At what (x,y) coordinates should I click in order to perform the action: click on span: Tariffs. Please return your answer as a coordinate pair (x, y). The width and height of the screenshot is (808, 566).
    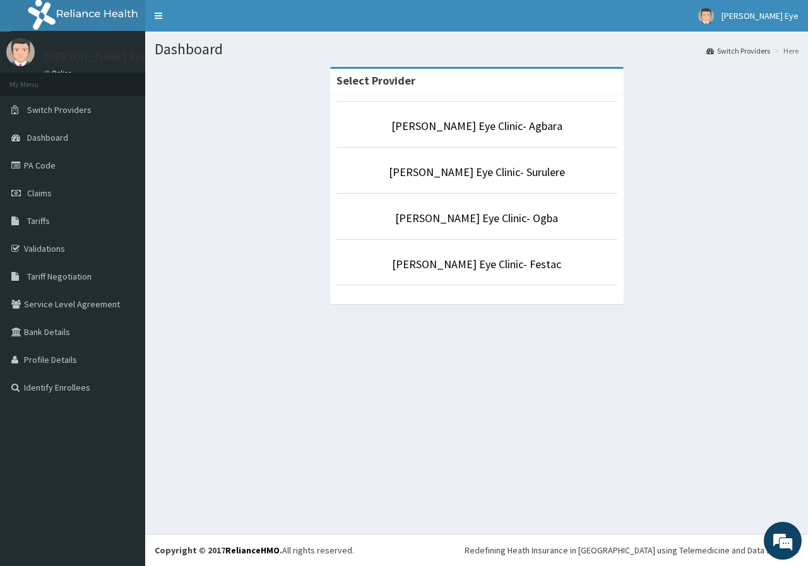
    Looking at the image, I should click on (39, 221).